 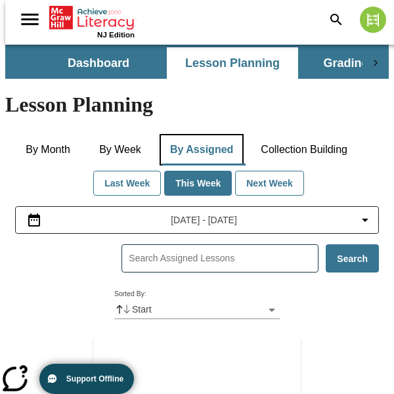 What do you see at coordinates (198, 183) in the screenshot?
I see `button: This Week` at bounding box center [198, 183].